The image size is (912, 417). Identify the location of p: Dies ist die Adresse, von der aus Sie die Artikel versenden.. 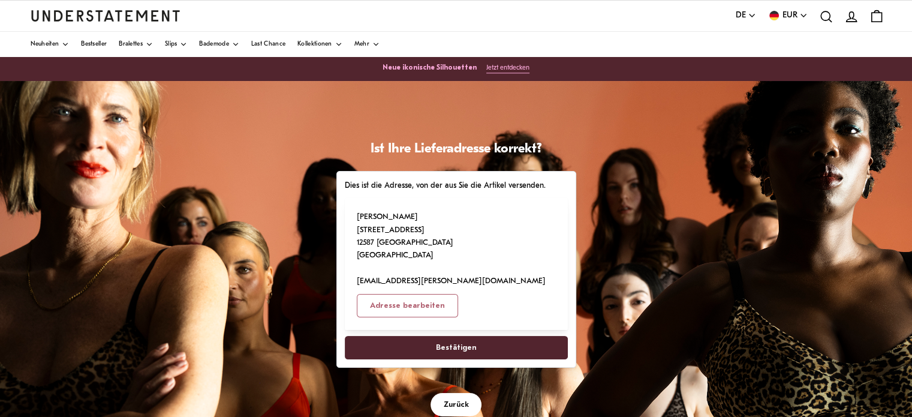
(456, 185).